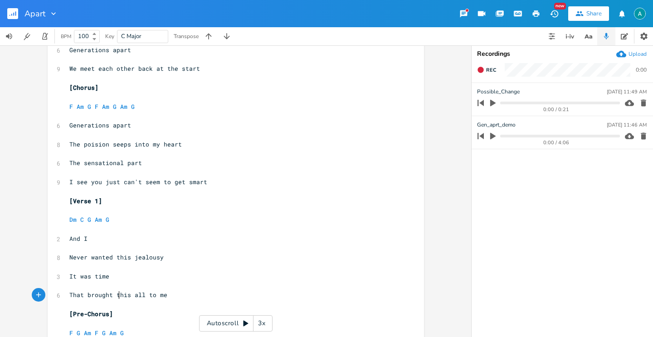 This screenshot has height=337, width=653. What do you see at coordinates (135, 68) in the screenshot?
I see `span: We meet each other back at the start` at bounding box center [135, 68].